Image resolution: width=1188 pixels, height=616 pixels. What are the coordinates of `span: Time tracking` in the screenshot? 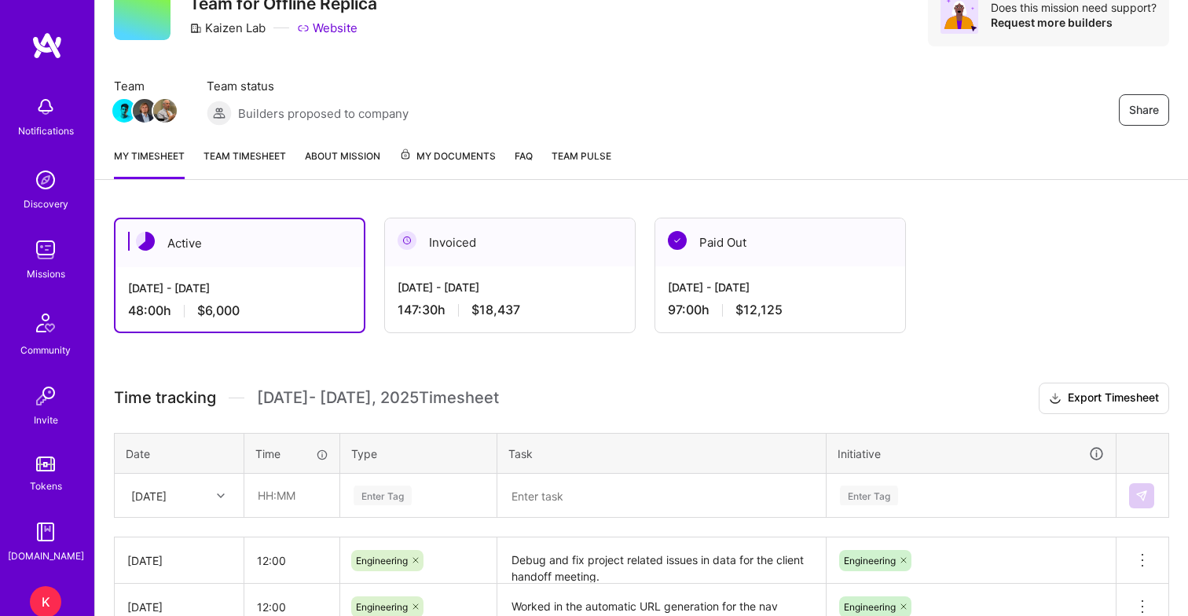 It's located at (165, 398).